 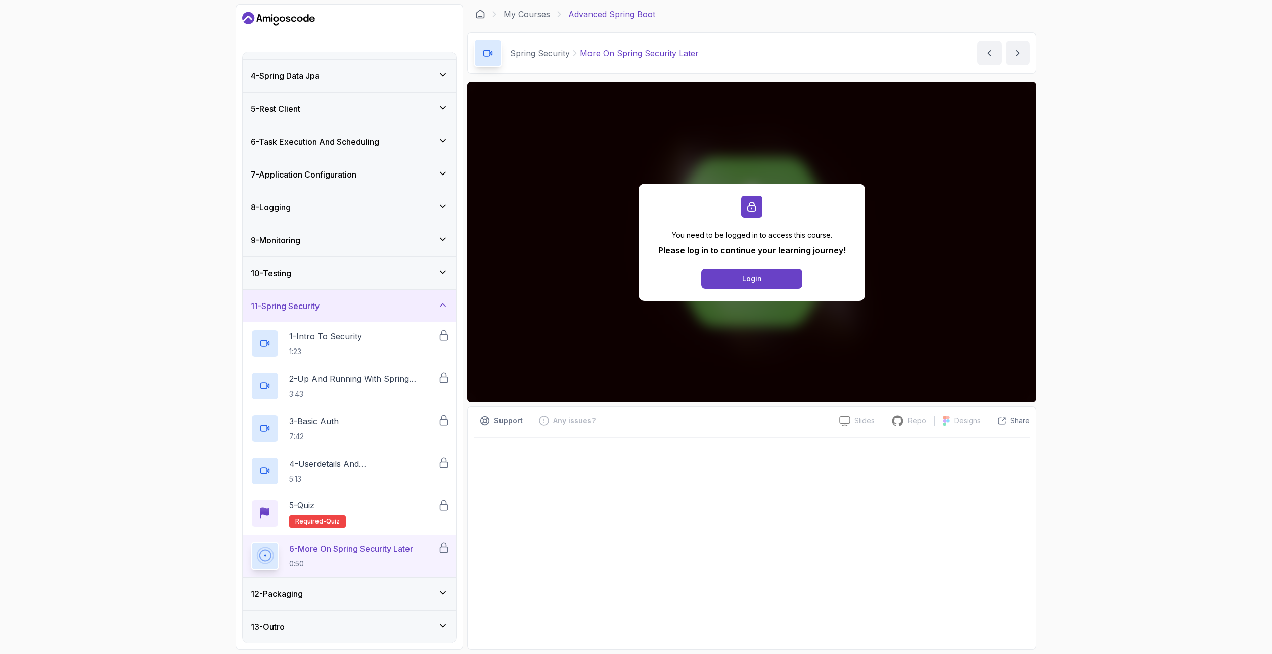 I want to click on button: 10-Testing, so click(x=349, y=273).